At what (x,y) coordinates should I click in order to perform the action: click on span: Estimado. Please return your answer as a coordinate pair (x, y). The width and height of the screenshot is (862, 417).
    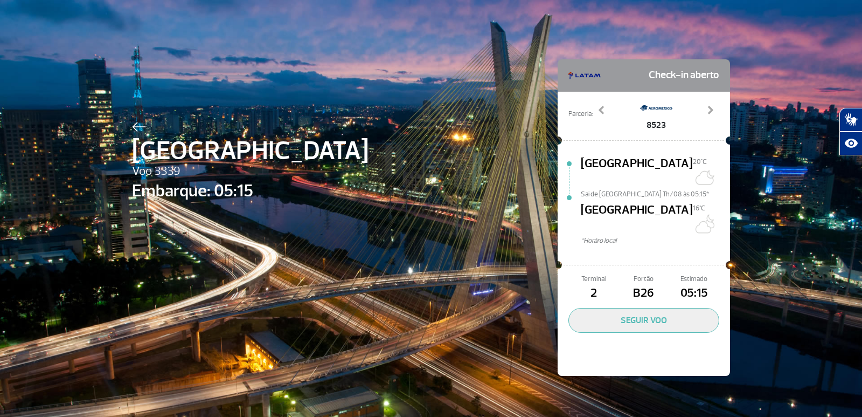
    Looking at the image, I should click on (694, 279).